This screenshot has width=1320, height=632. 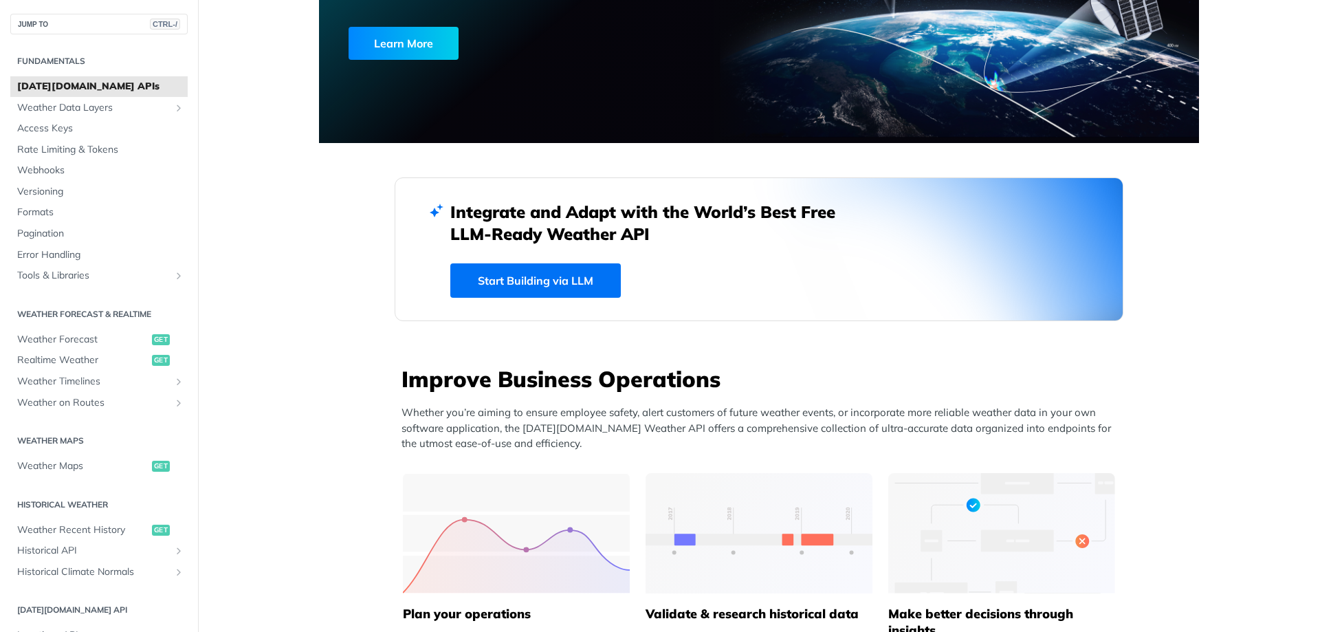 What do you see at coordinates (94, 551) in the screenshot?
I see `span: Historical API` at bounding box center [94, 551].